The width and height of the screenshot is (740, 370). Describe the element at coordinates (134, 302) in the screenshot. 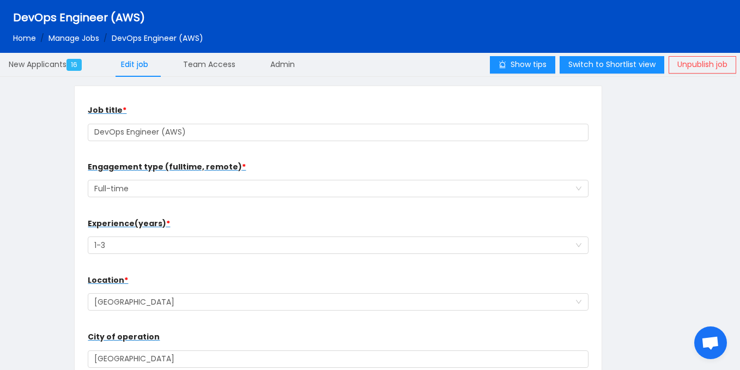

I see `div: Nigeria` at that location.